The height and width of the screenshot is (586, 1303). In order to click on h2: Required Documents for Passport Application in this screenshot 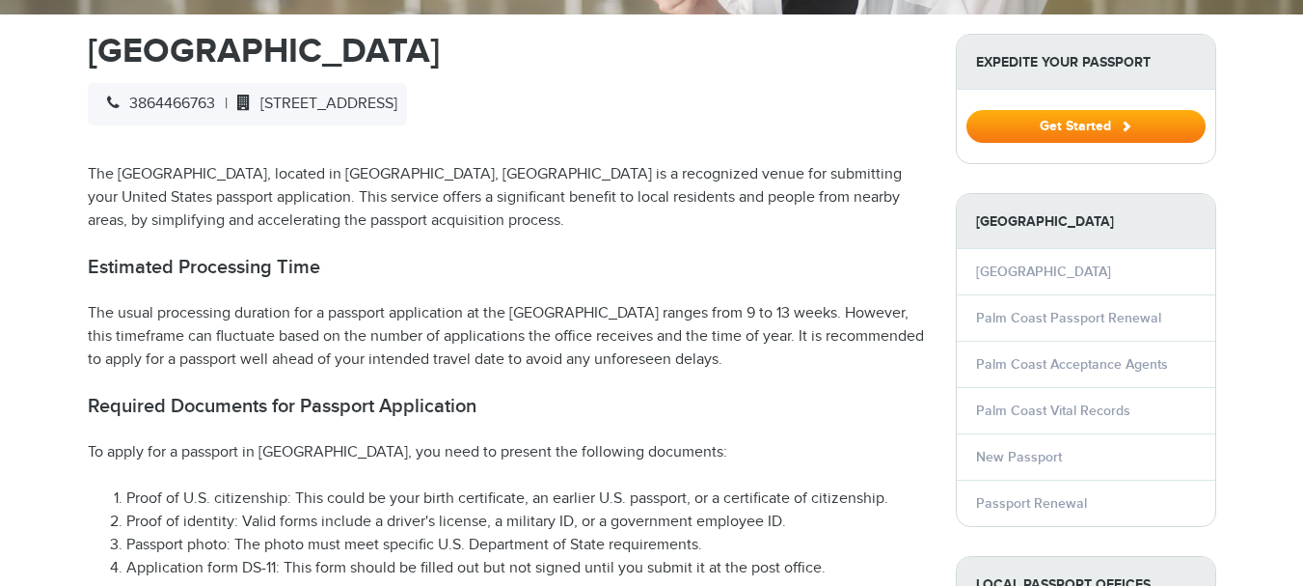, I will do `click(507, 406)`.